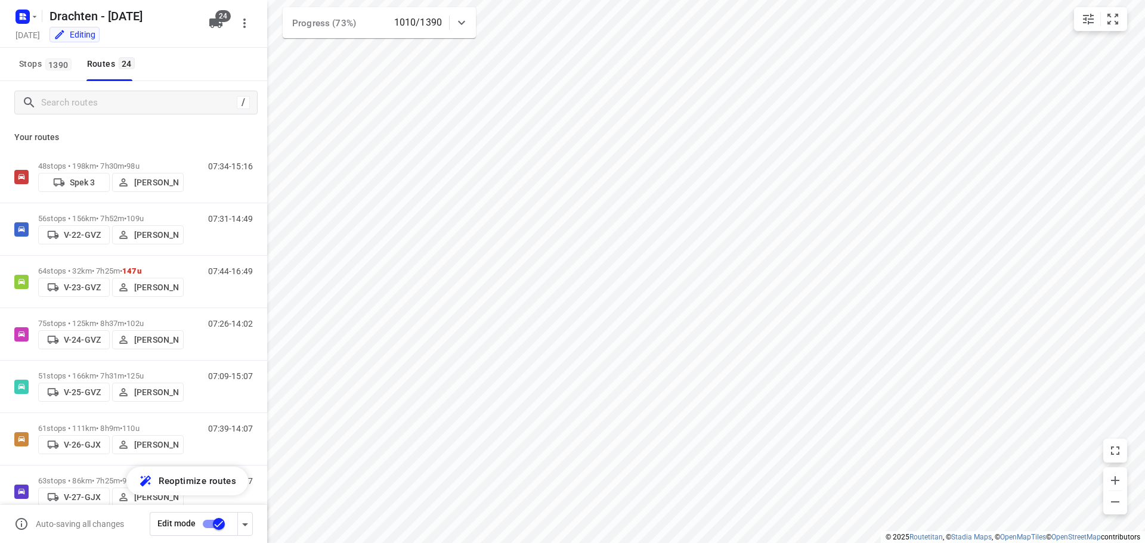  Describe the element at coordinates (187, 481) in the screenshot. I see `button: Reoptimize routes` at that location.